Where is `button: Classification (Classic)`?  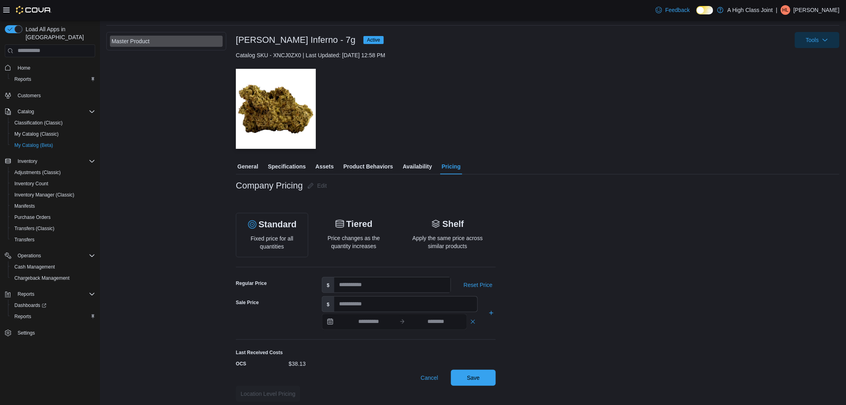 button: Classification (Classic) is located at coordinates (53, 123).